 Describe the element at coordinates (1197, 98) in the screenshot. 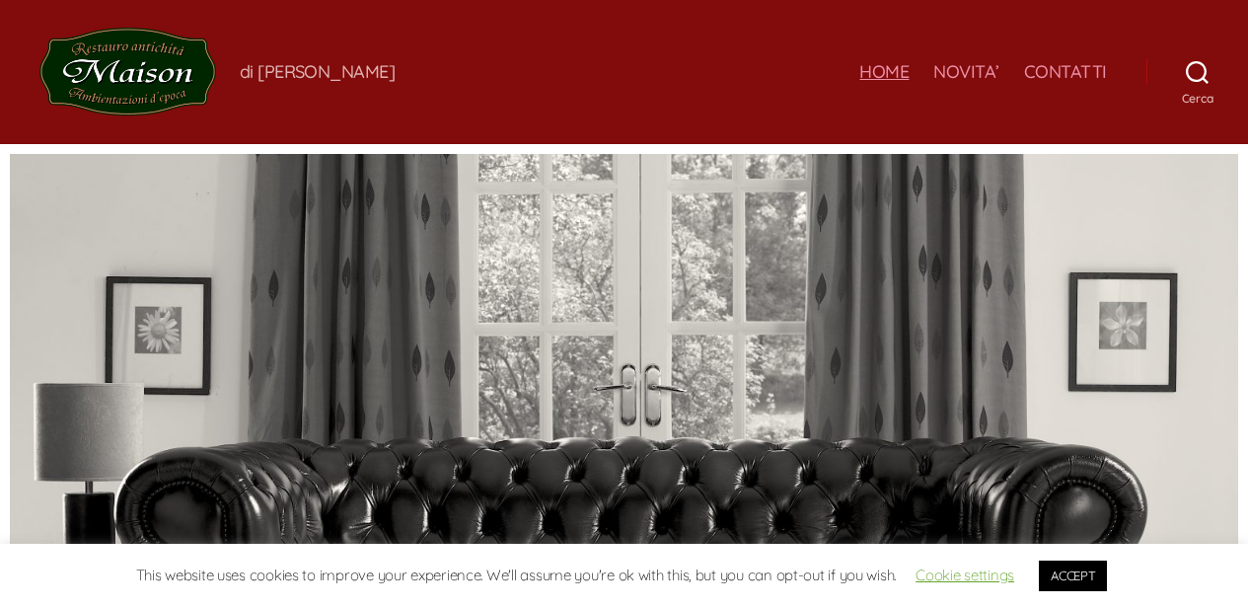

I see `span: Cerca` at that location.